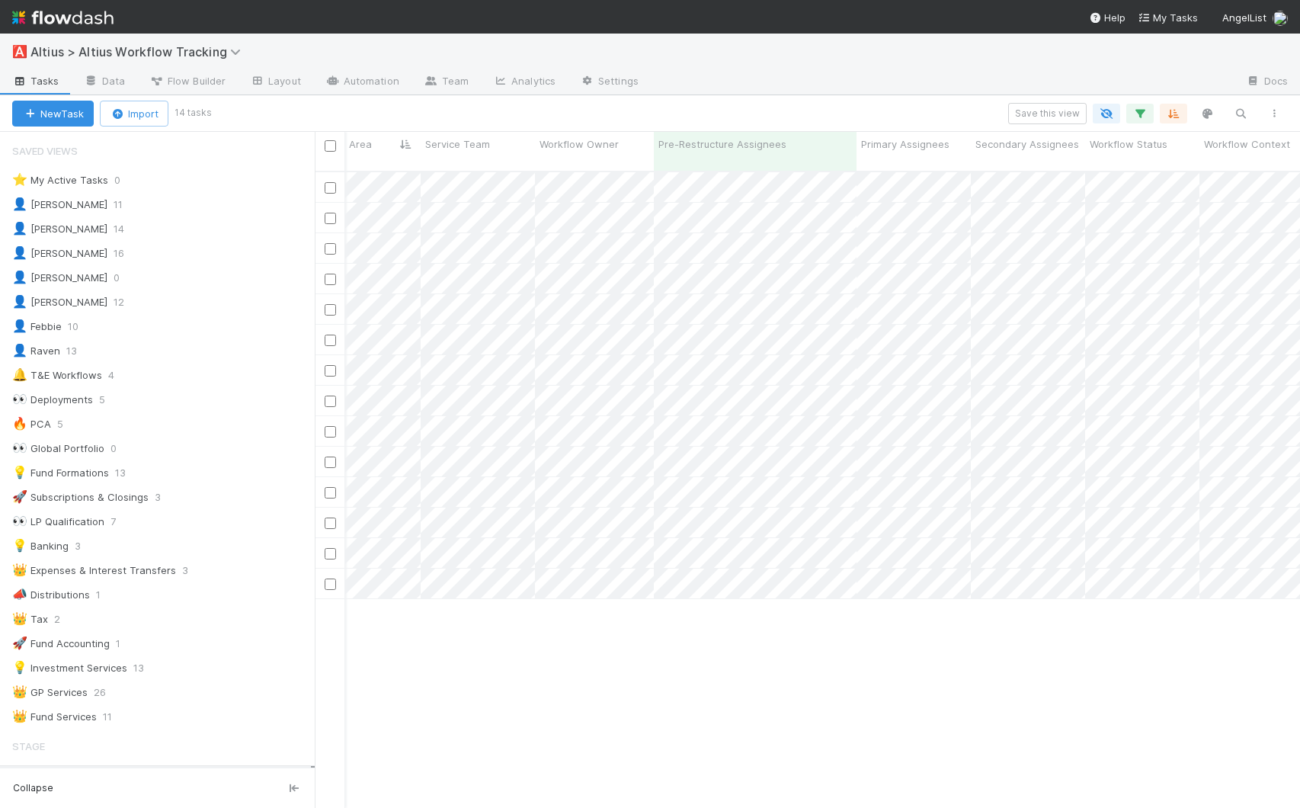  I want to click on small: 14 tasks, so click(193, 113).